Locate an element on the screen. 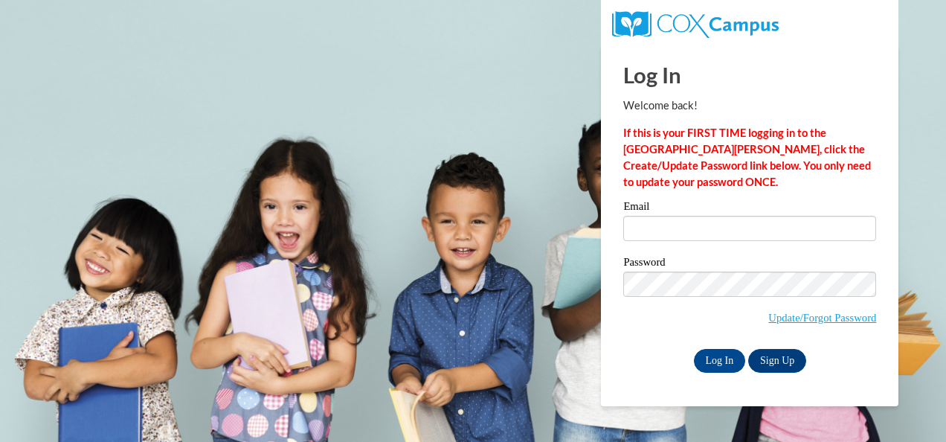  a: COX Campus is located at coordinates (695, 23).